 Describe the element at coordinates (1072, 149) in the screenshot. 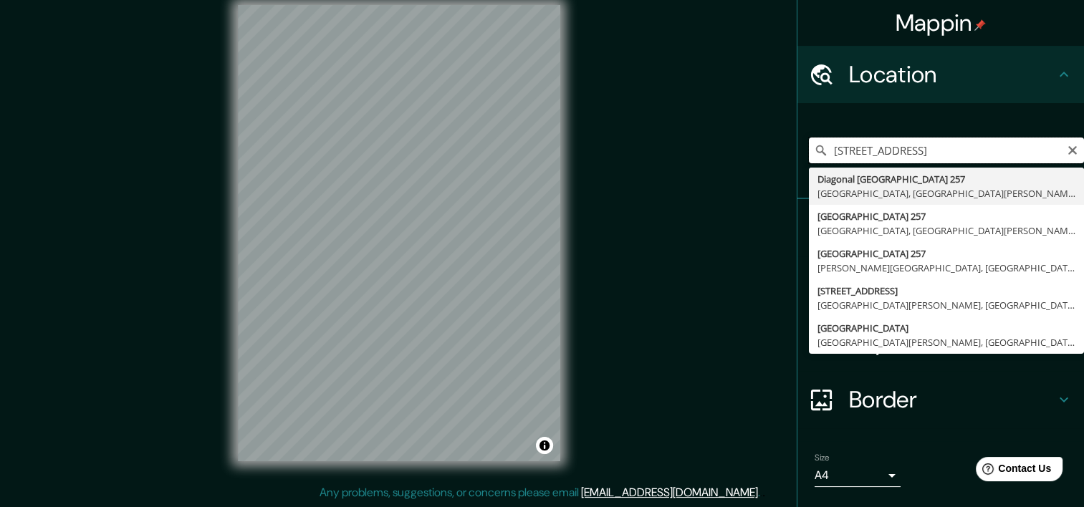

I see `button: Clear` at that location.